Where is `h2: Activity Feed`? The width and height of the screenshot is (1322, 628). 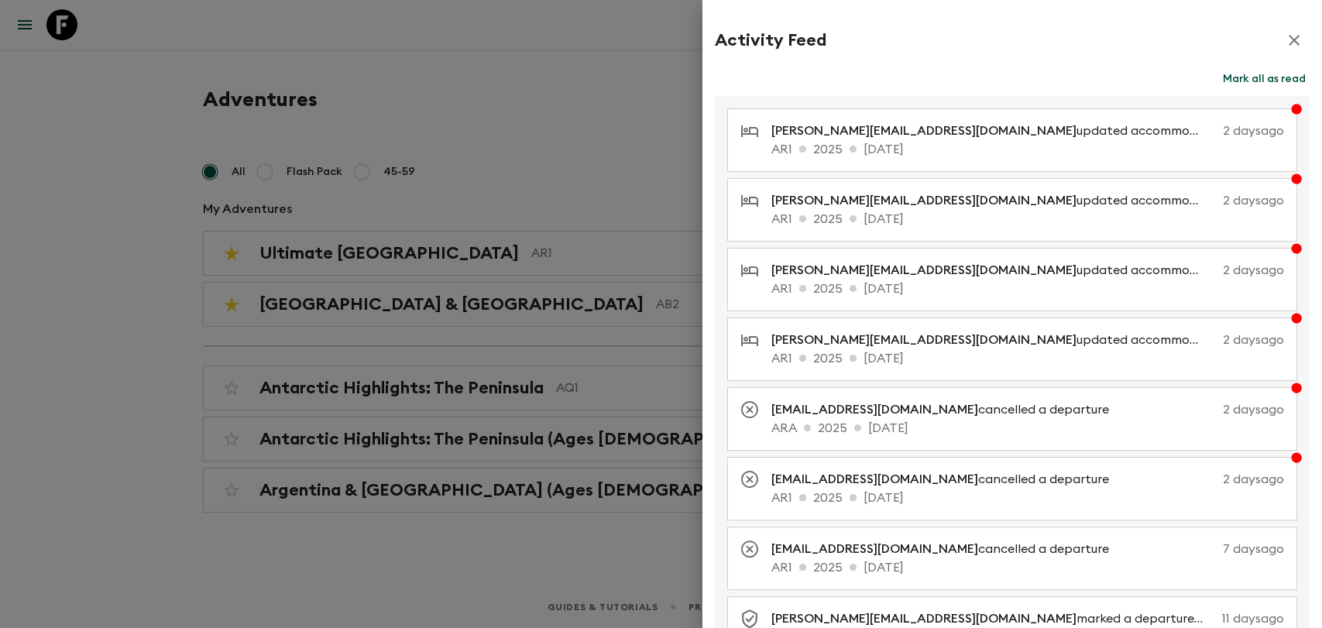
h2: Activity Feed is located at coordinates (771, 40).